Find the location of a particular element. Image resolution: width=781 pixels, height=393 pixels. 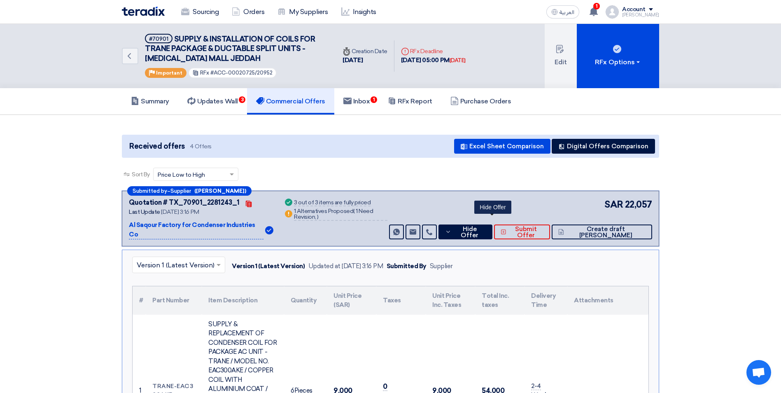

h5: Inbox is located at coordinates (356, 101).